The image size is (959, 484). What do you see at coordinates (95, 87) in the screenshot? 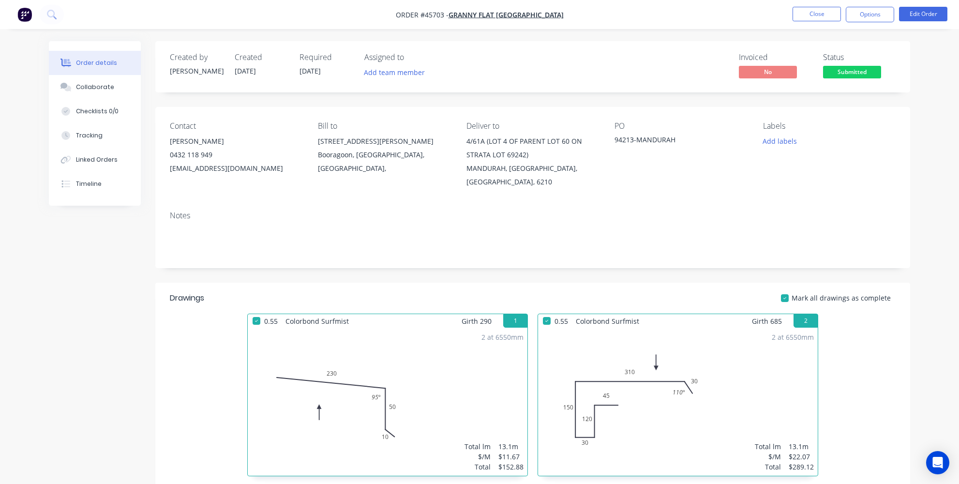
I see `button: Collaborate` at bounding box center [95, 87].